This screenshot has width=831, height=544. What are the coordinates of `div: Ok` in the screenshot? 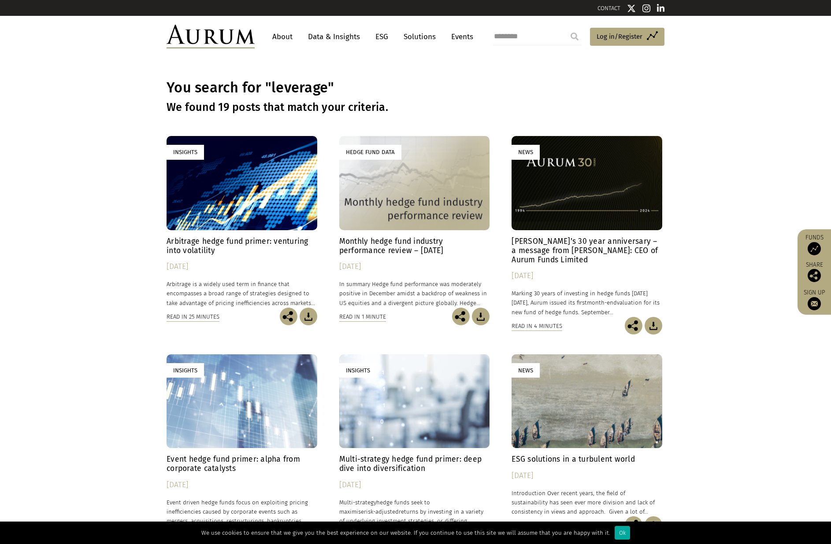 It's located at (622, 533).